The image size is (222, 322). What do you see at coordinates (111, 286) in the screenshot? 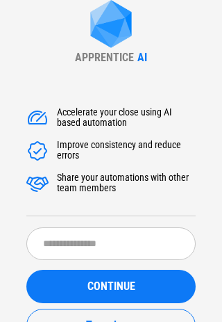
I see `button: CONTINUE` at bounding box center [111, 286].